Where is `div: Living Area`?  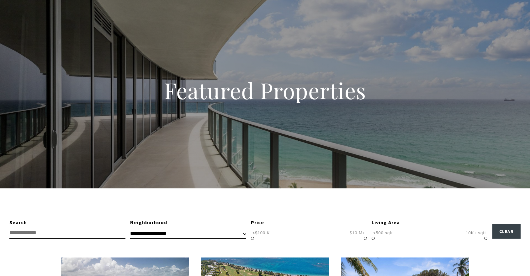 div: Living Area is located at coordinates (430, 222).